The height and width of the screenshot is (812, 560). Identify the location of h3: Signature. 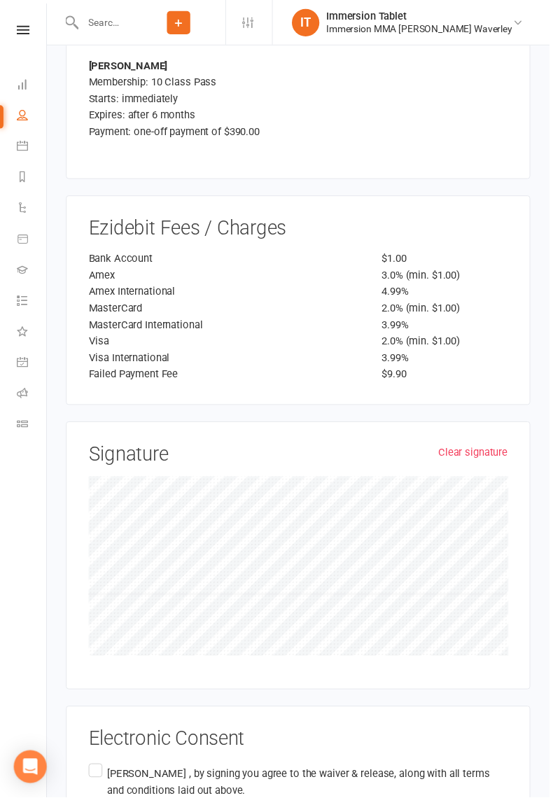
(304, 463).